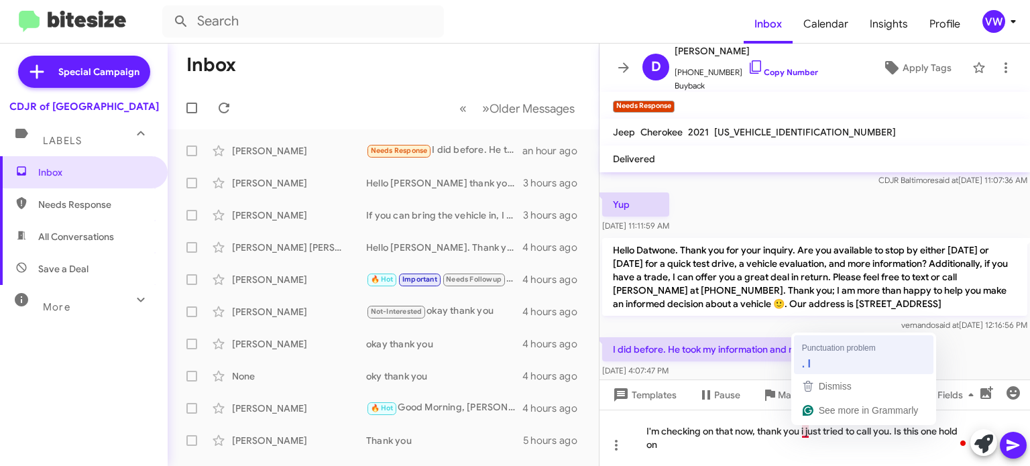  What do you see at coordinates (698, 132) in the screenshot?
I see `span: 2021` at bounding box center [698, 132].